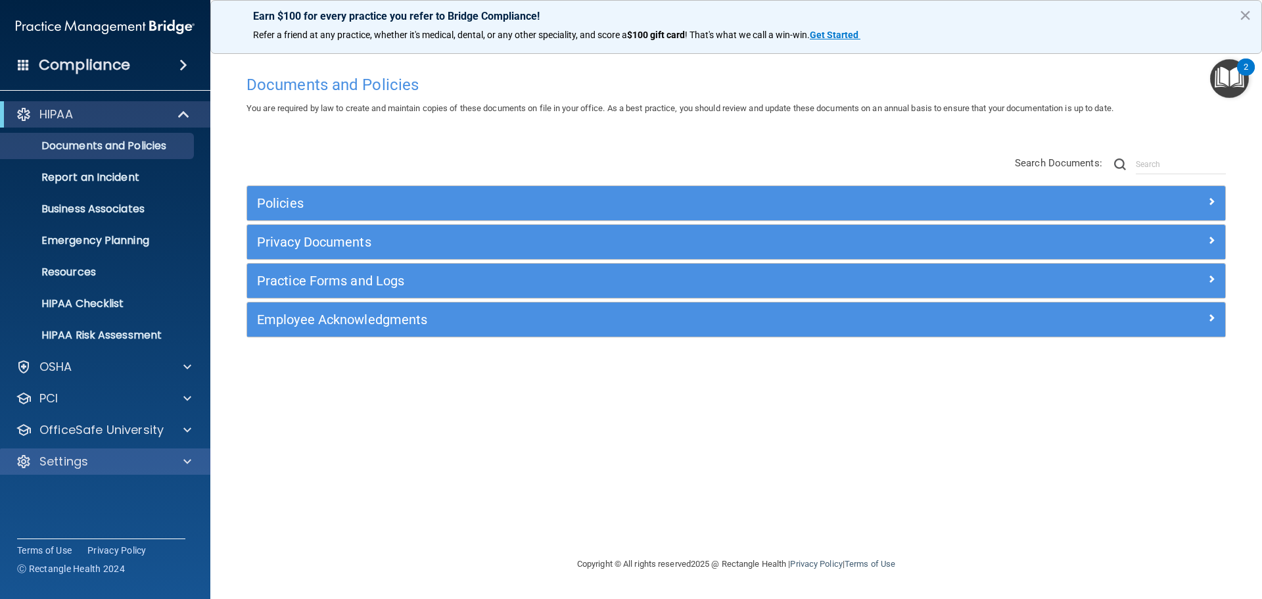  What do you see at coordinates (614, 242) in the screenshot?
I see `h5: Privacy Documents` at bounding box center [614, 242].